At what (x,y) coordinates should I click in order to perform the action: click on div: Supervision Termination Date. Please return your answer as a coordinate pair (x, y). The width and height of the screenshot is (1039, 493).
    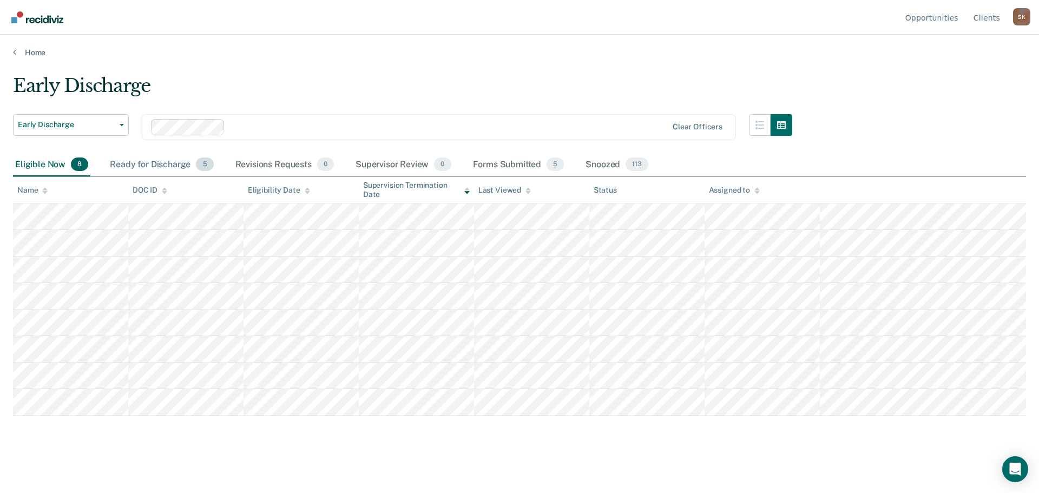
    Looking at the image, I should click on (416, 190).